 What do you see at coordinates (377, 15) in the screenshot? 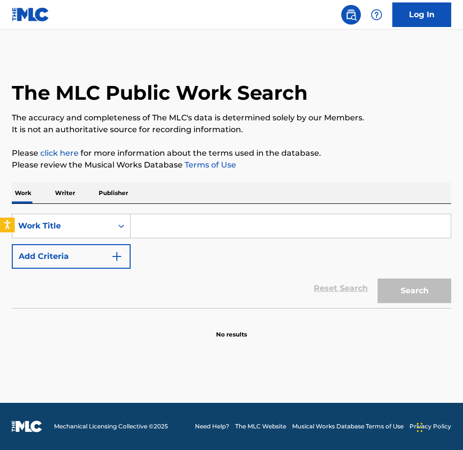
I see `img: help` at bounding box center [377, 15].